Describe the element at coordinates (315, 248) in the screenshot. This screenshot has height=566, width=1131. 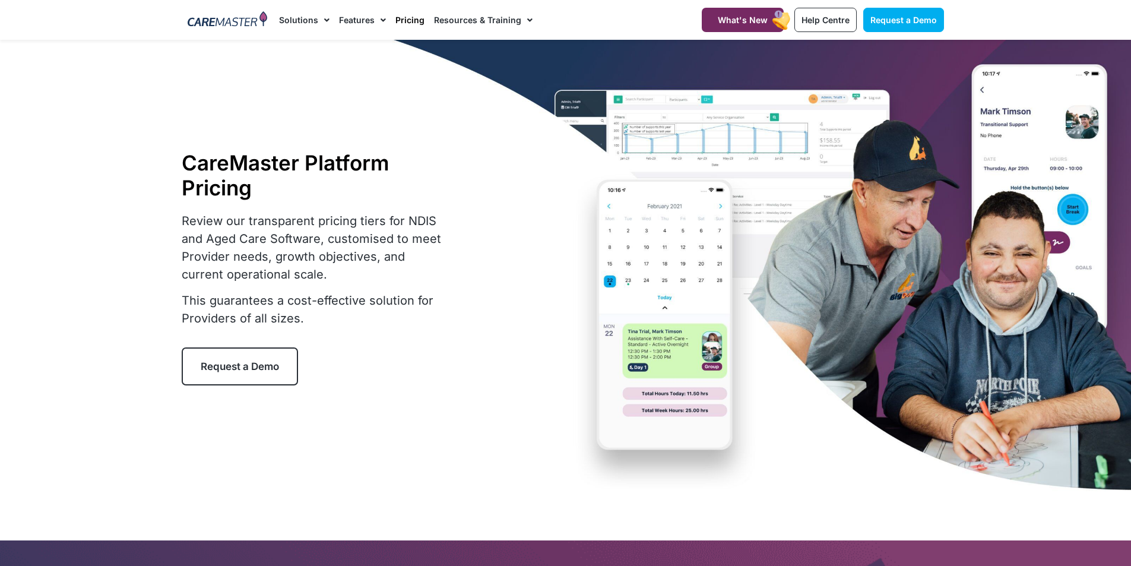
I see `p: Review our transparent pricing tiers for NDIS and Aged Care Software, customised to meet Provider...` at that location.